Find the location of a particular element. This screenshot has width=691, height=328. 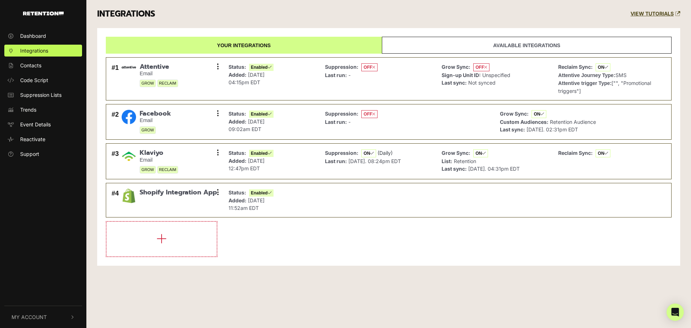

div: #3 is located at coordinates (115, 161).